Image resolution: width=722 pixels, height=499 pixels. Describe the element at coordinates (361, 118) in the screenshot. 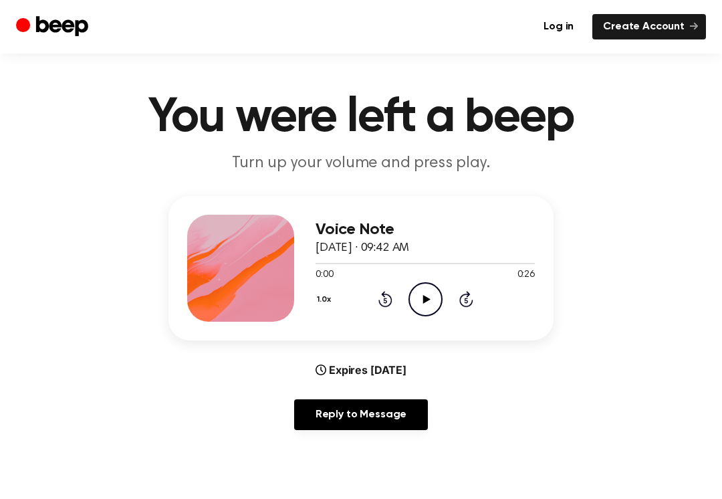

I see `h1: You were left a beep` at that location.